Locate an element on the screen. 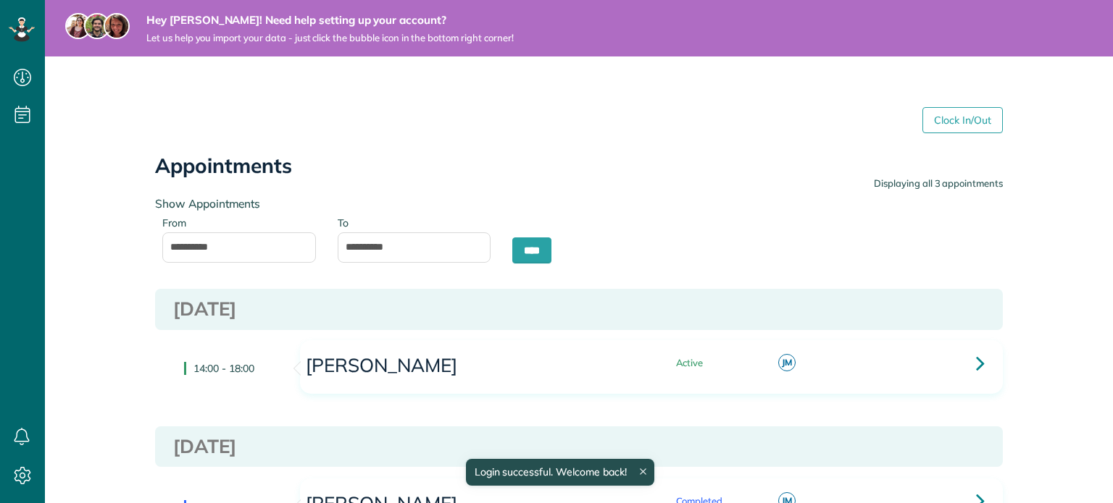 The image size is (1113, 503). div: Displaying all 3 appointments is located at coordinates (938, 183).